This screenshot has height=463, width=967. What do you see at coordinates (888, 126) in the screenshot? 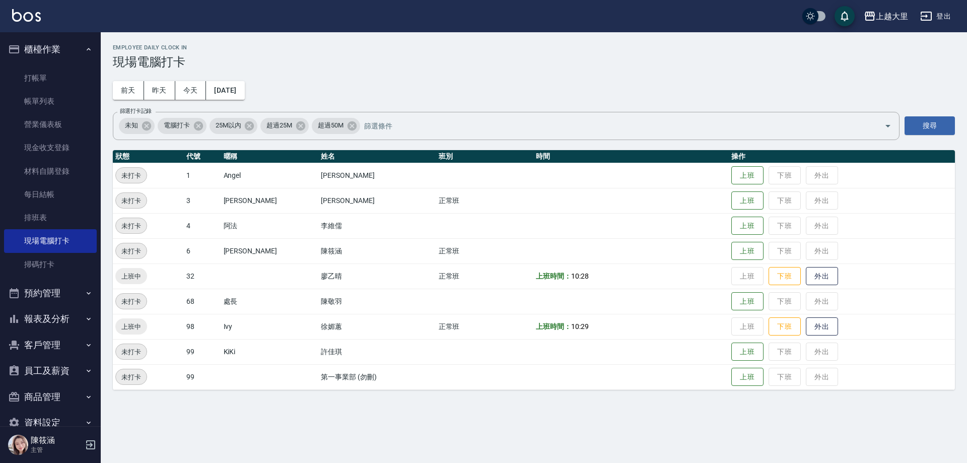
I see `button: Open` at bounding box center [888, 126].